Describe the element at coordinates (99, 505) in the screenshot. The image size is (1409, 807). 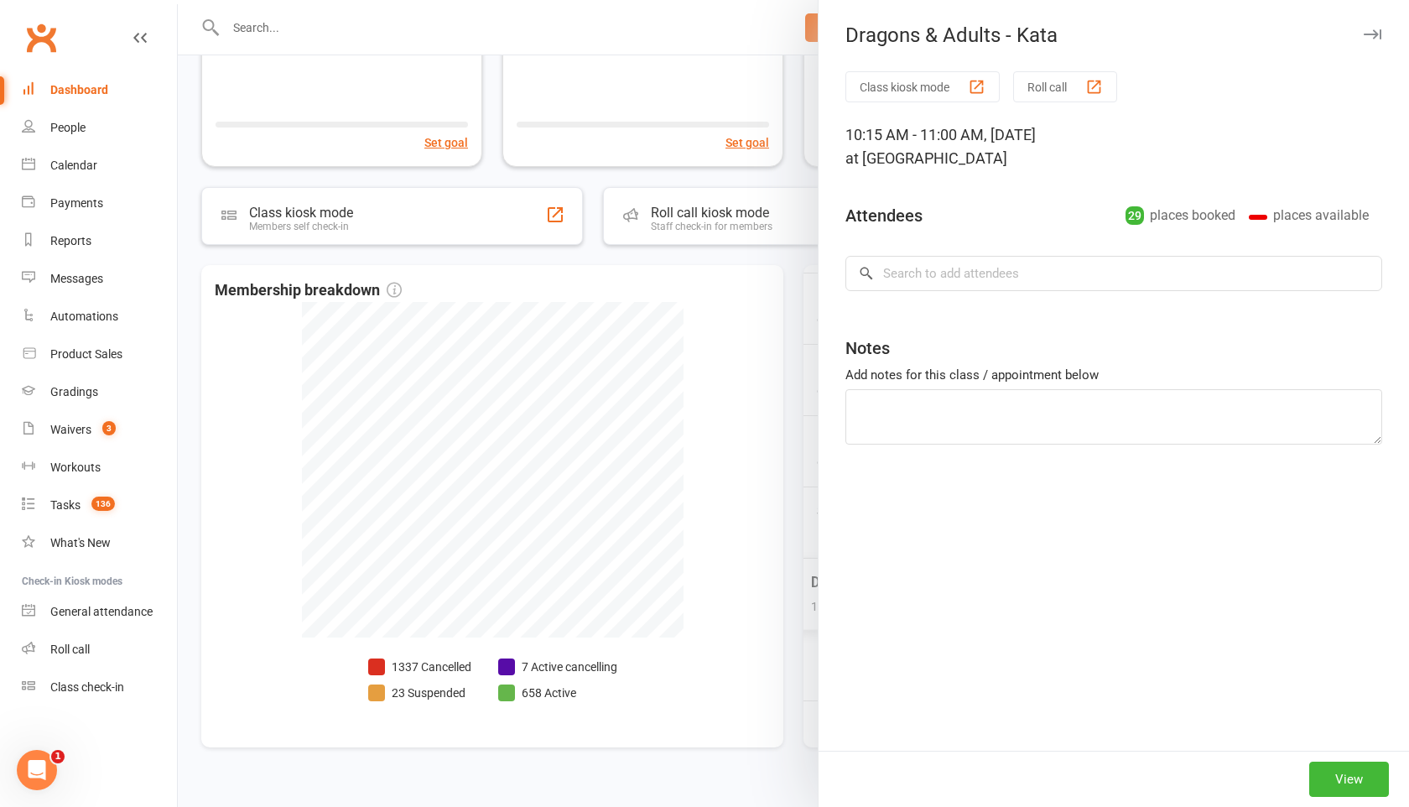
I see `a: Tasks 136` at that location.